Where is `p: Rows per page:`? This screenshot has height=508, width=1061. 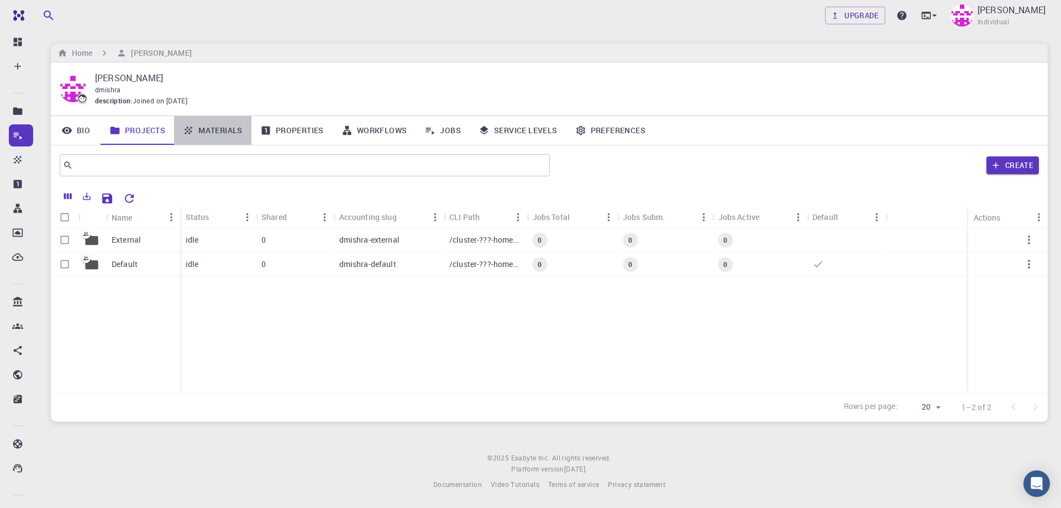
p: Rows per page: is located at coordinates (871, 407).